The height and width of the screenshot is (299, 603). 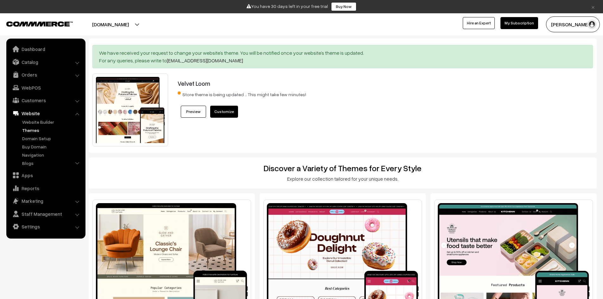 I want to click on a: Staff Management, so click(x=46, y=214).